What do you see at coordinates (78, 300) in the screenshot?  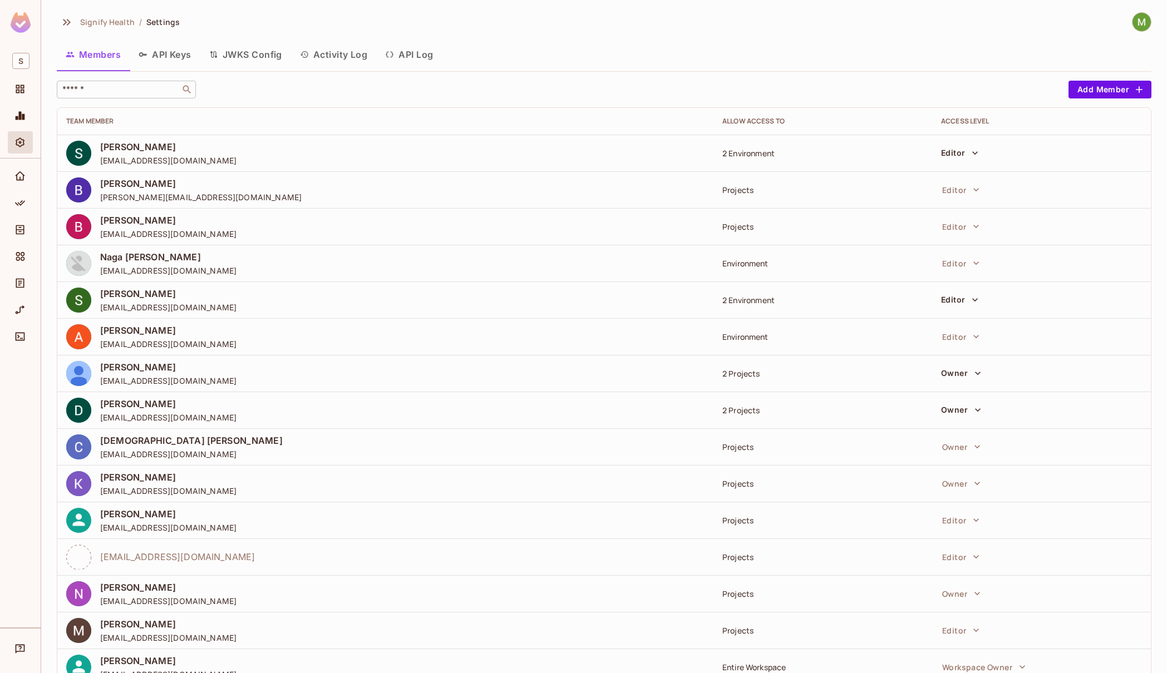 I see `img: AEdFTp4Hw3rfNIO95ePlJ4xBXM3bYt1TaWiYmJ0BSb4q=s96-c` at bounding box center [78, 300].